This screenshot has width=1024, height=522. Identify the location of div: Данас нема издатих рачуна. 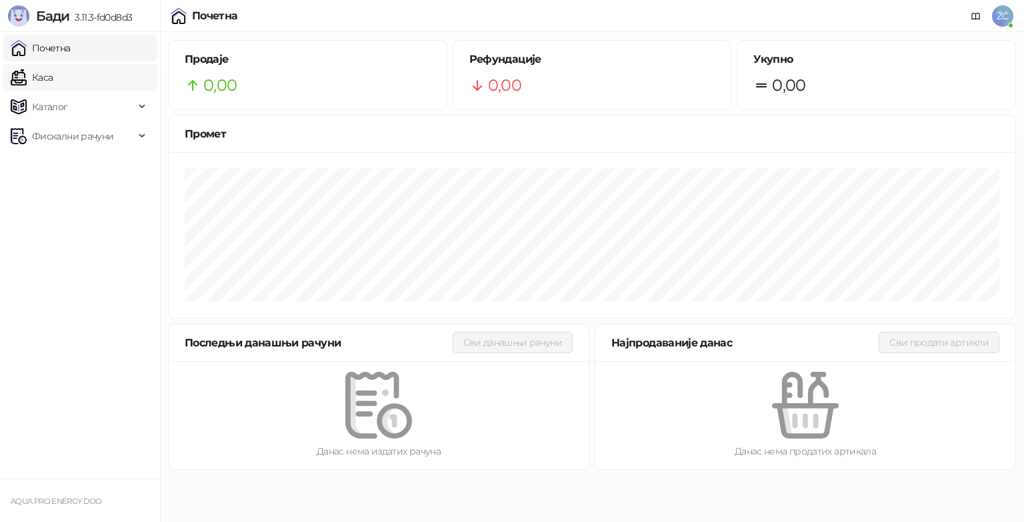
(379, 451).